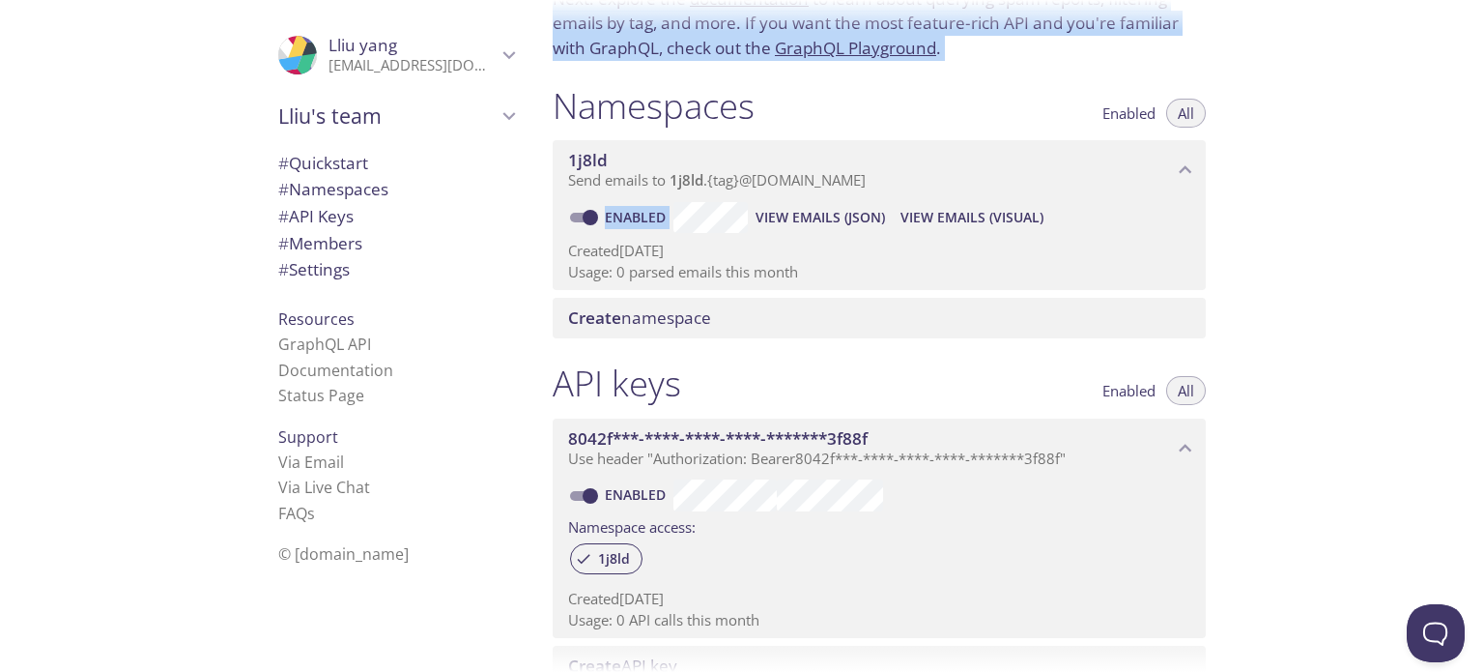  Describe the element at coordinates (879, 318) in the screenshot. I see `div: Create namespace` at that location.